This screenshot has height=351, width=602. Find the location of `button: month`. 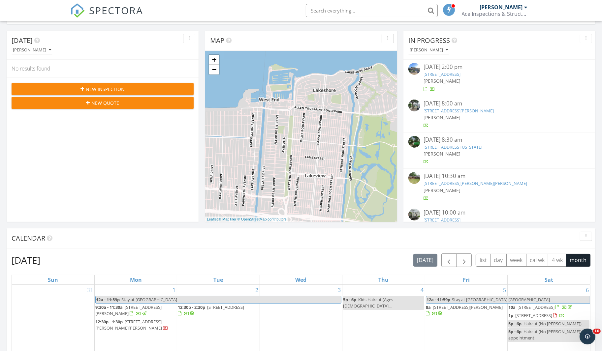

button: month is located at coordinates (578, 260).